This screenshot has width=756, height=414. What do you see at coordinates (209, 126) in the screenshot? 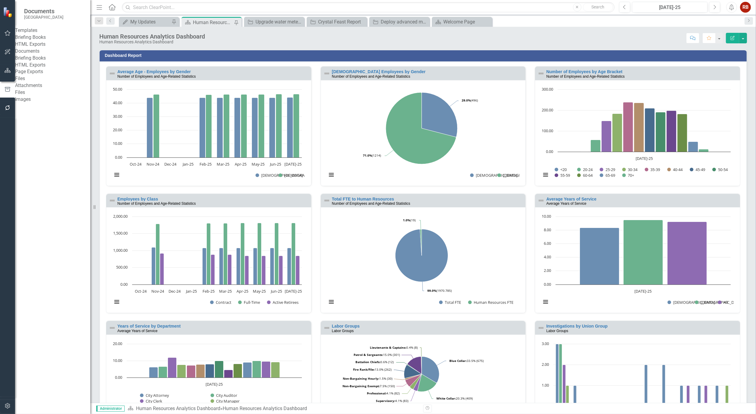
I see `path: Feb-25, 46.20120724. Females.` at bounding box center [209, 126].